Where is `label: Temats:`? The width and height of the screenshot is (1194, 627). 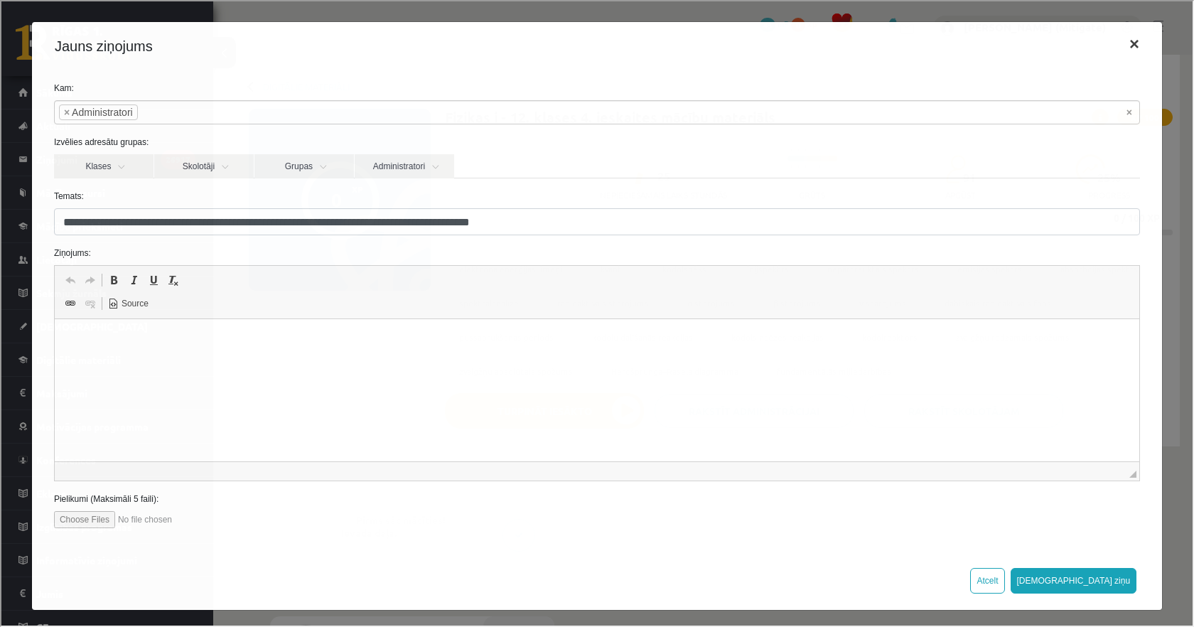 label: Temats: is located at coordinates (596, 195).